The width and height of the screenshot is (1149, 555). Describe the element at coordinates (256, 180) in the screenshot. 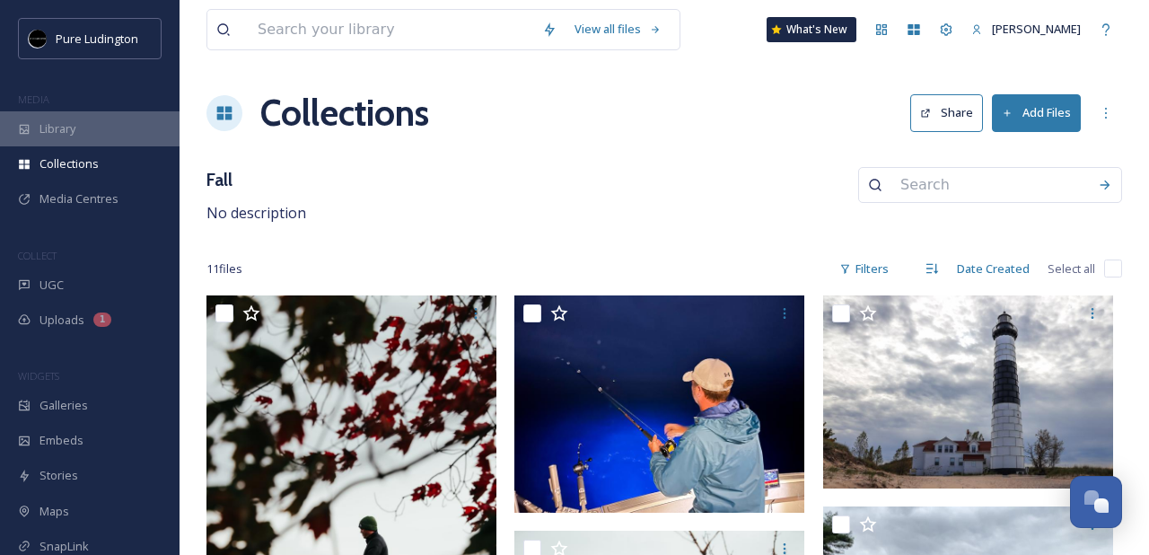

I see `h3: Fall` at that location.